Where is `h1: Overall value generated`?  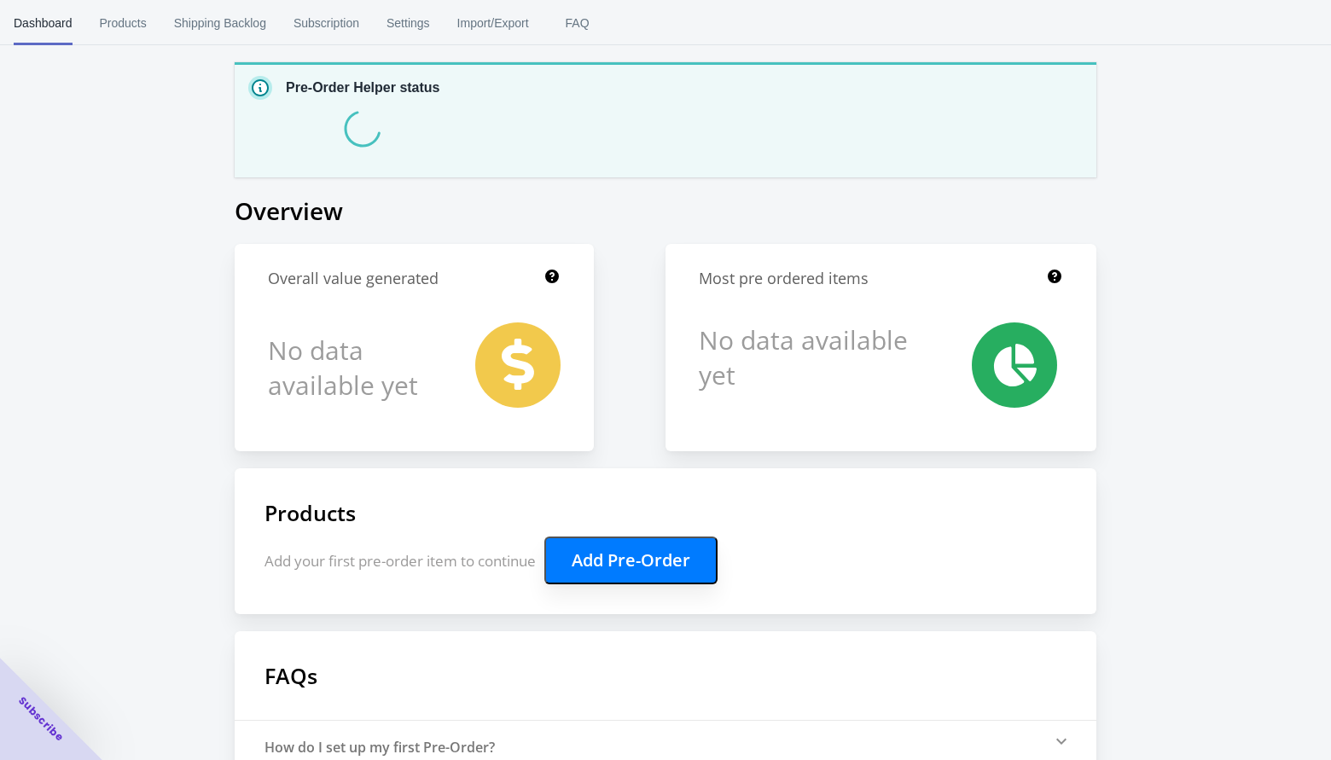 h1: Overall value generated is located at coordinates (353, 278).